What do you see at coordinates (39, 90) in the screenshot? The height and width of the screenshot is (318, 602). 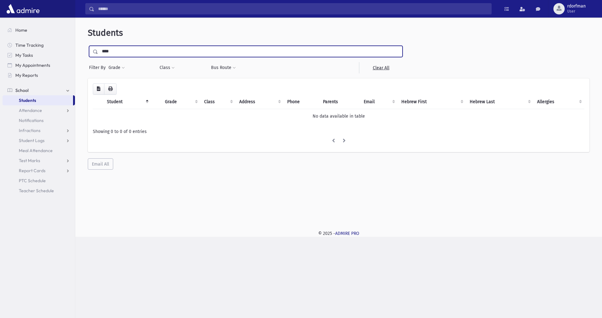 I see `a: School` at bounding box center [39, 90].